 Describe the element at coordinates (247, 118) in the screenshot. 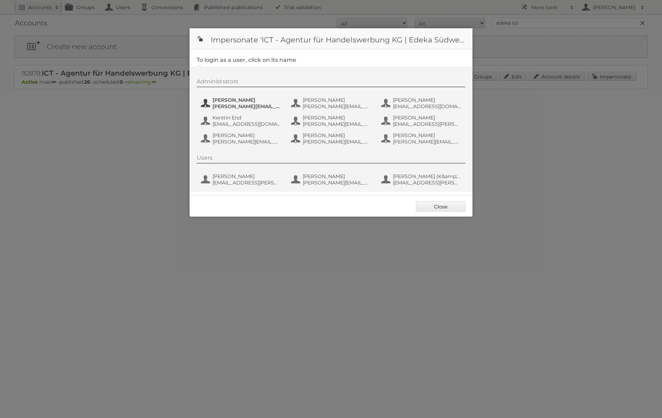

I see `span: Kerstin End` at that location.